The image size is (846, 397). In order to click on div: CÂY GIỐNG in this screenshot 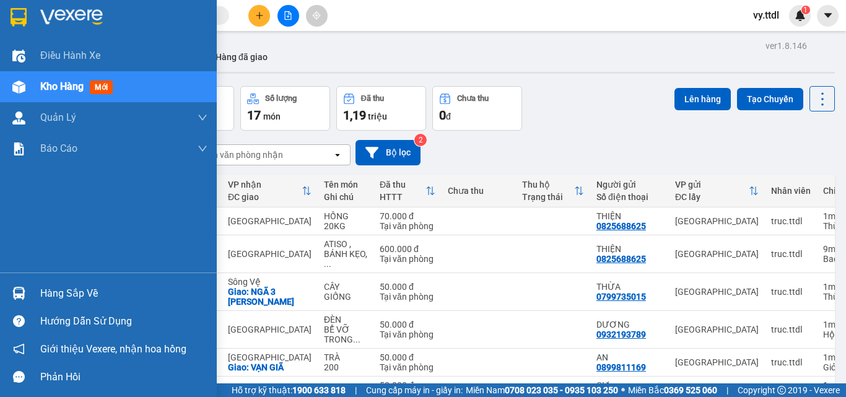, I will do `click(346, 292)`.